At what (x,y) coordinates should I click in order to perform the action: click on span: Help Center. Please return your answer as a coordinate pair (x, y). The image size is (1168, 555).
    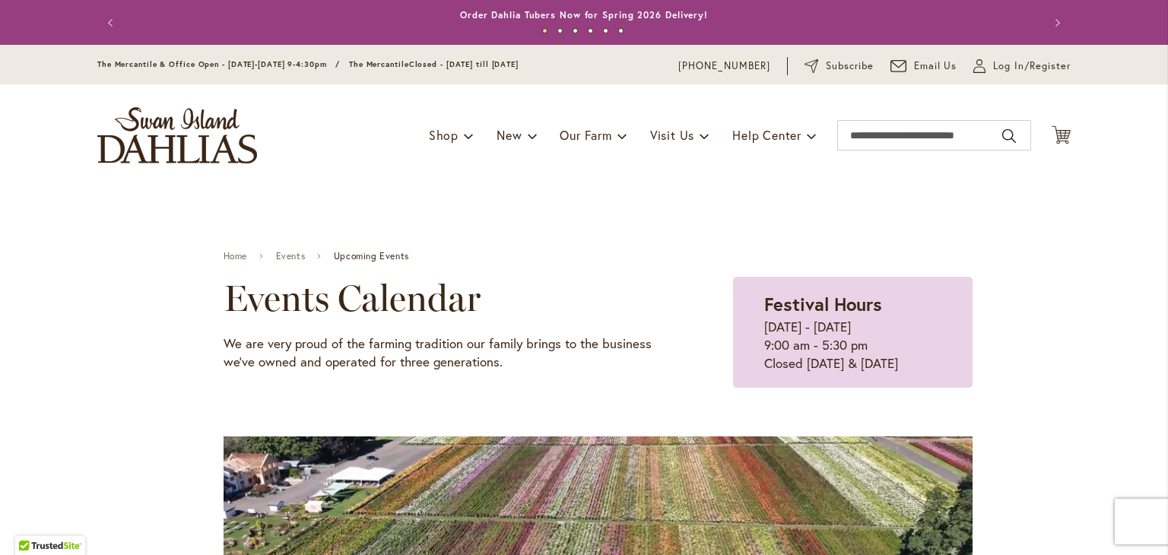
    Looking at the image, I should click on (767, 135).